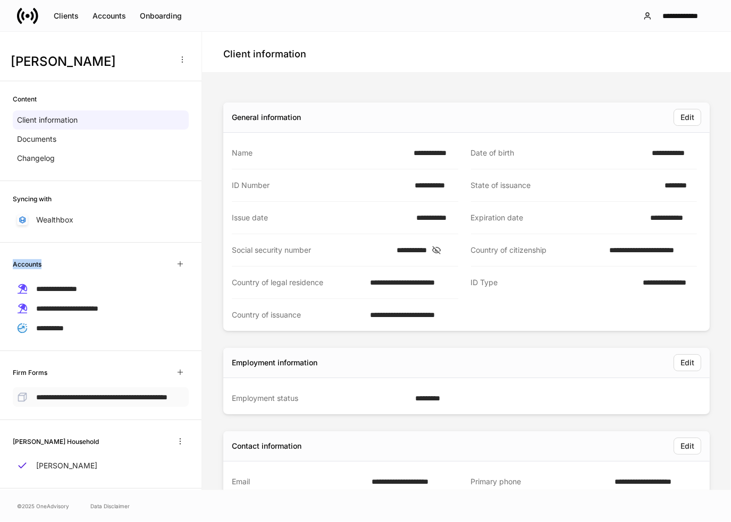 The image size is (731, 522). I want to click on a: Documents, so click(100, 139).